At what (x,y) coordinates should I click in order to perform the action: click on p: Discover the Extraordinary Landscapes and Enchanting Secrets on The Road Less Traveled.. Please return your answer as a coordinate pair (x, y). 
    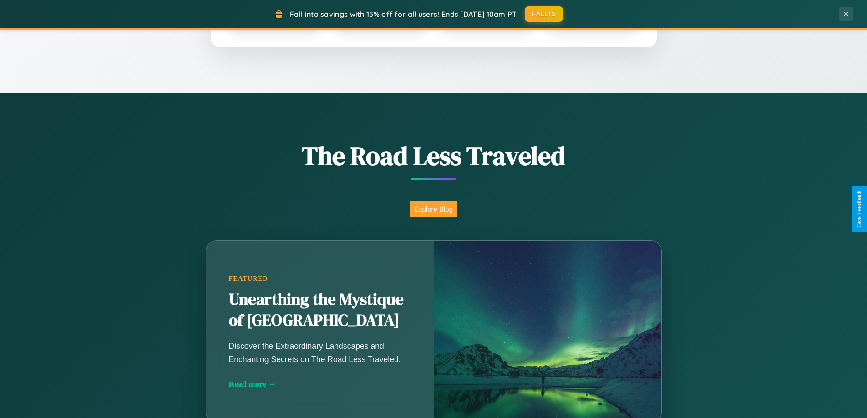
    Looking at the image, I should click on (320, 353).